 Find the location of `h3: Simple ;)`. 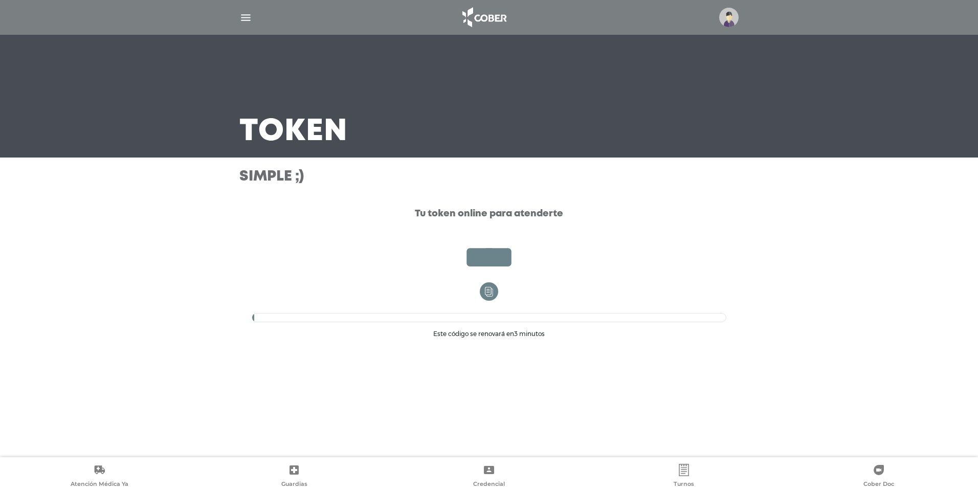

h3: Simple ;) is located at coordinates (489, 177).